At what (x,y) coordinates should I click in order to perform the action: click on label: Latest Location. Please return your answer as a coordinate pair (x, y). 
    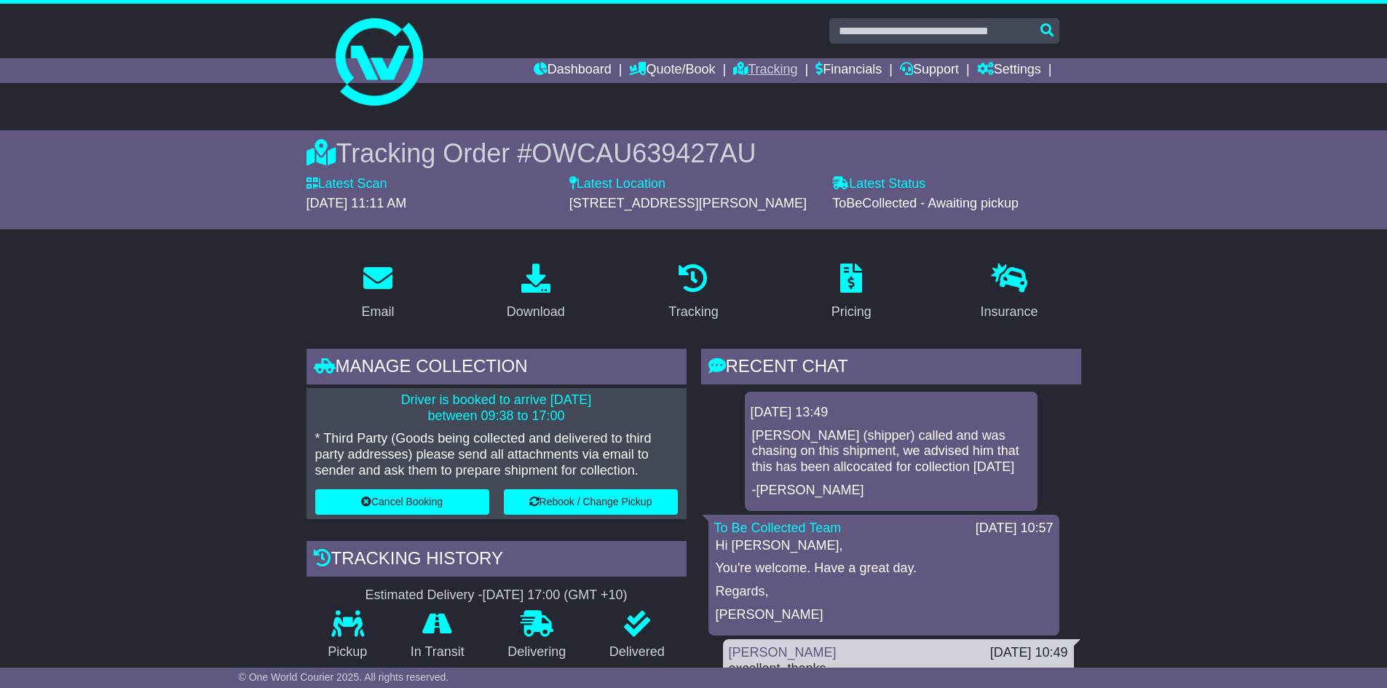
    Looking at the image, I should click on (617, 184).